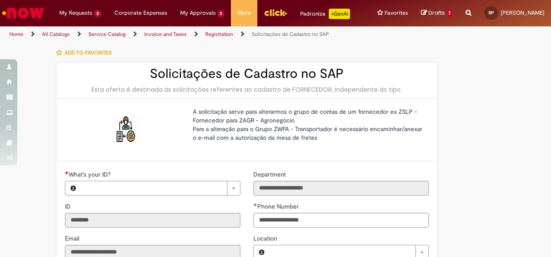  I want to click on span: RP, so click(491, 13).